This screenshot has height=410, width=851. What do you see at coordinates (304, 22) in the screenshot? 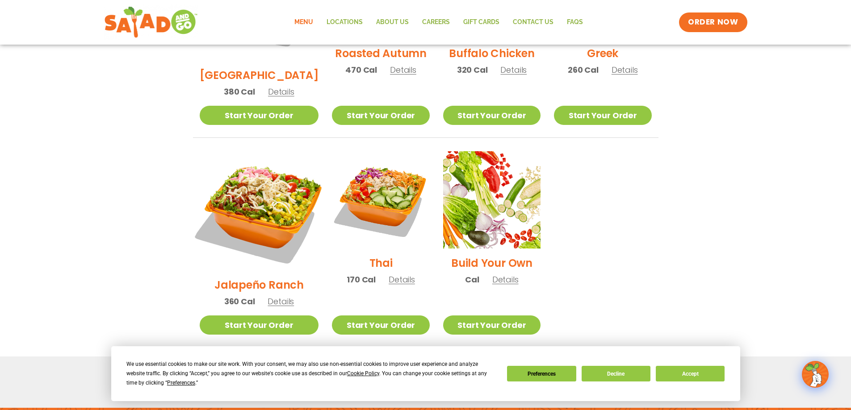
I see `a: Menu` at bounding box center [304, 22].